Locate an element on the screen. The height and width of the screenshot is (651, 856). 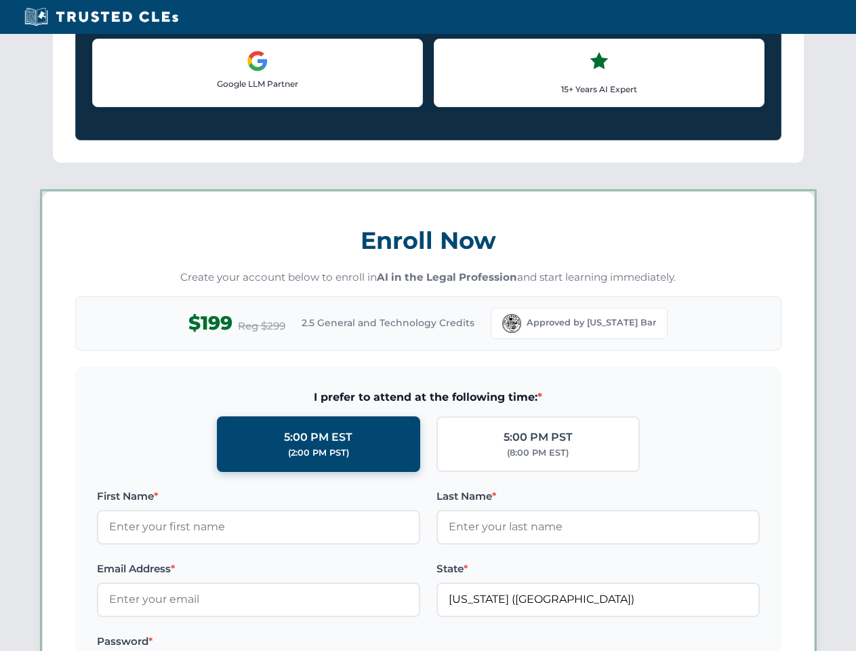
label: First Name is located at coordinates (258, 496).